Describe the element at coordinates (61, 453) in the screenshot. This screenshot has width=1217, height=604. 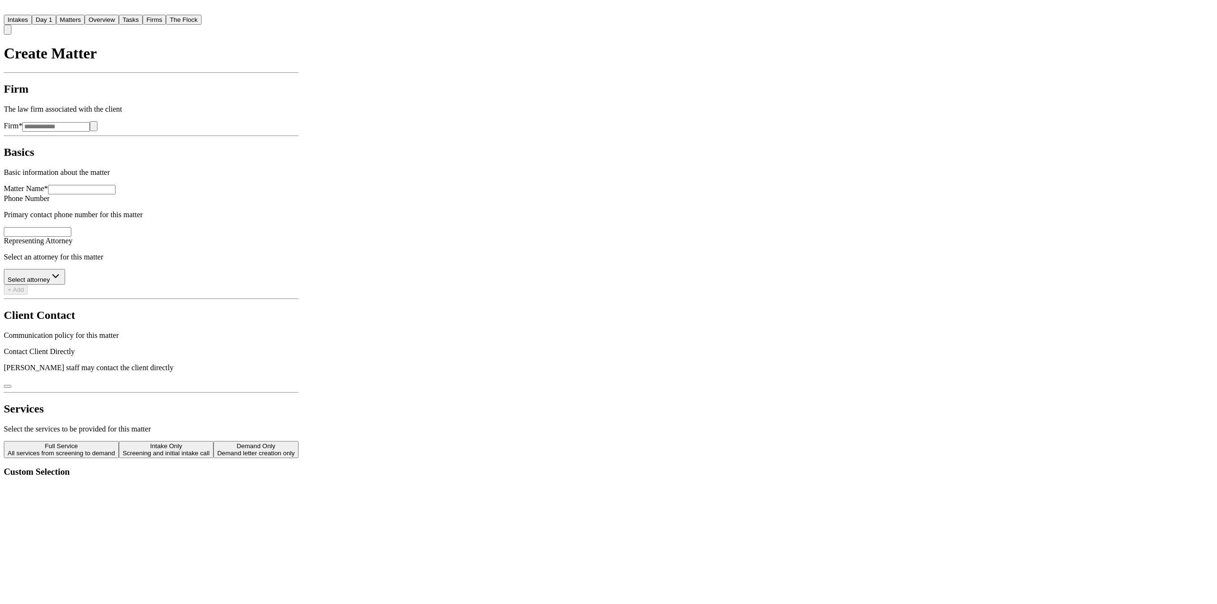
I see `div: All services from screening to demand` at that location.